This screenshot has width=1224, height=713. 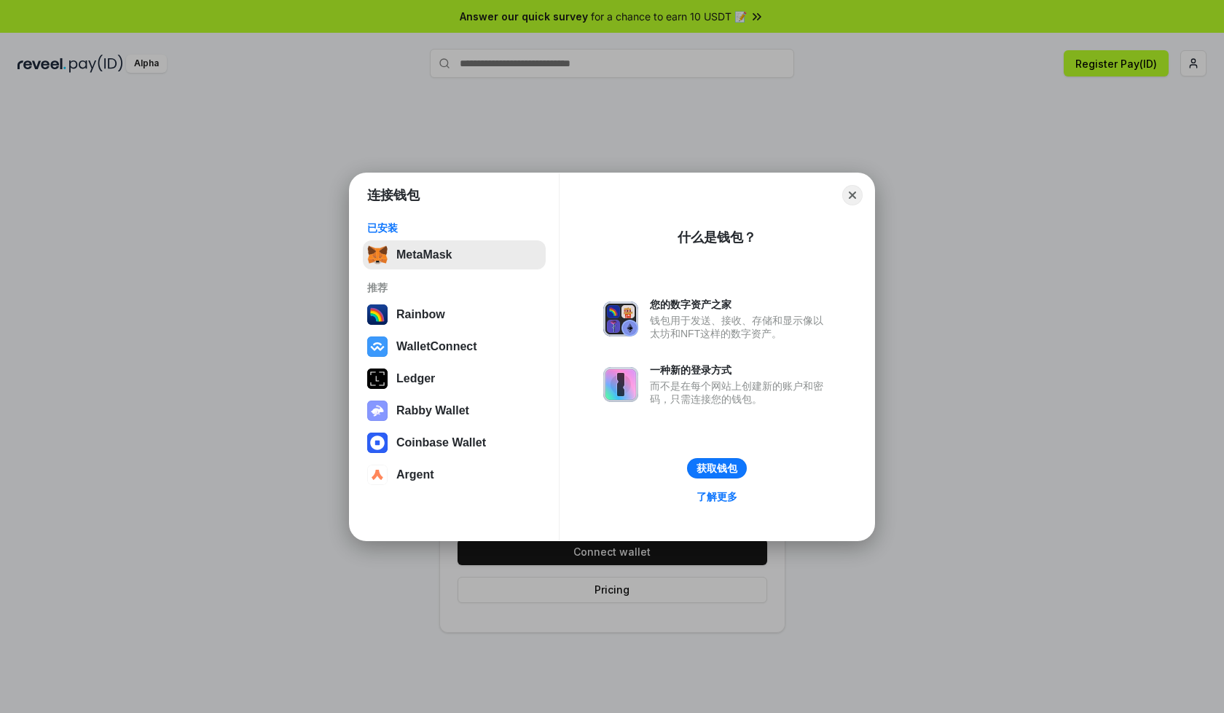 What do you see at coordinates (377, 379) in the screenshot?
I see `img: svg+xml,%3Csvg%20xmlns%3D%22http%3A%2F%2Fwww.w3.org%2F2000%2Fsvg%22%20width%3D%2228%22%20height%3...` at bounding box center [377, 379].